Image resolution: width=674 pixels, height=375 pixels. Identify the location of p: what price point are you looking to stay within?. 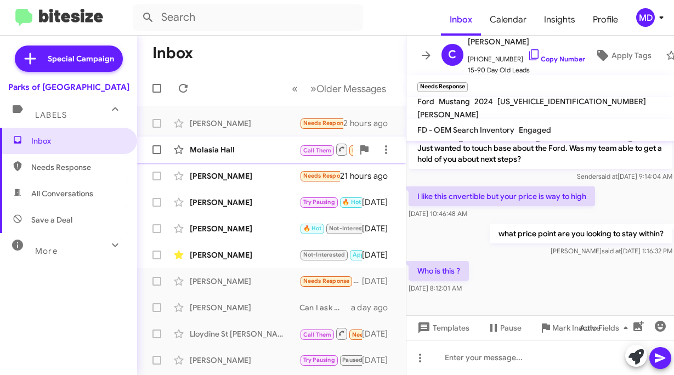
(580, 233).